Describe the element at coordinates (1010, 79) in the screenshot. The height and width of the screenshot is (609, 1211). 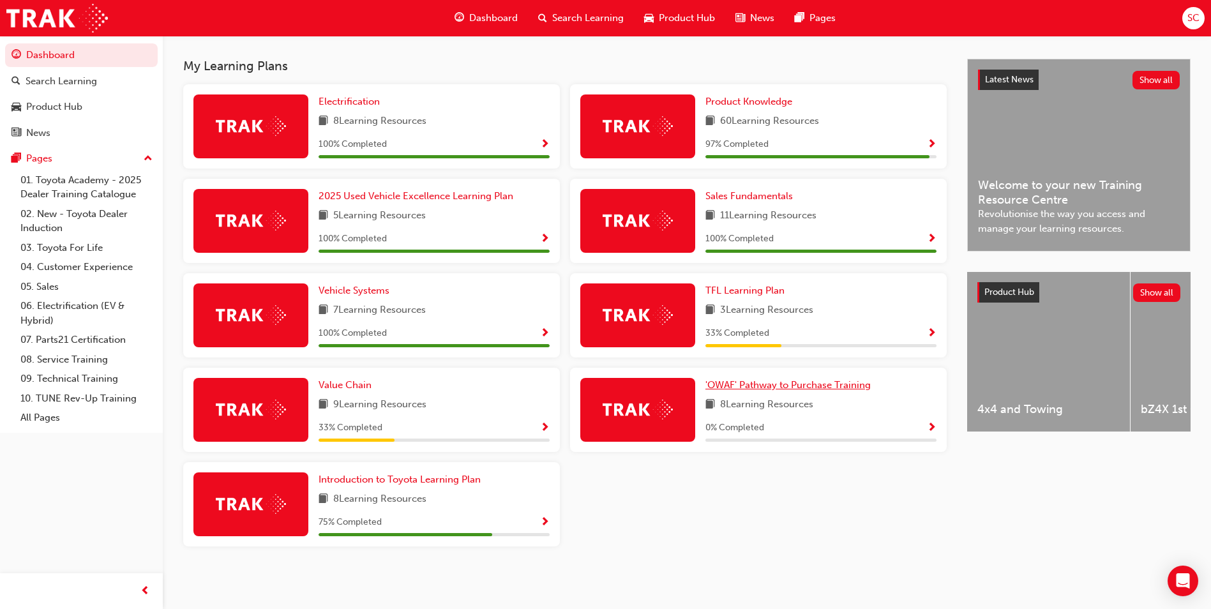
I see `span: Latest News` at that location.